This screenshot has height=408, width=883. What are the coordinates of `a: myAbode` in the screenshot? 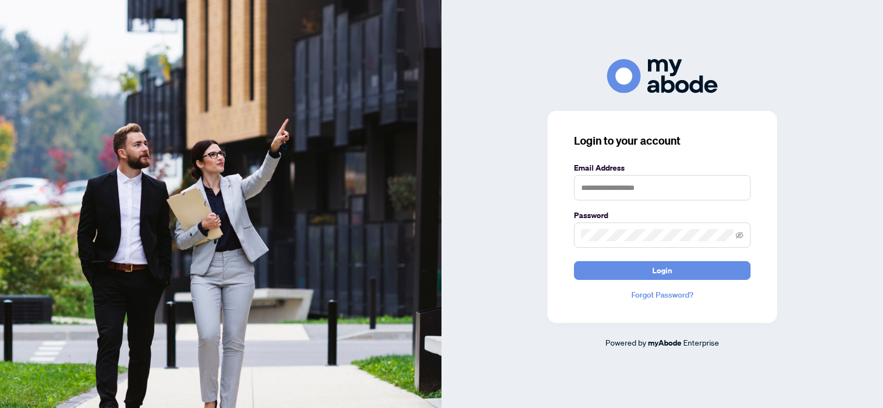 It's located at (664, 343).